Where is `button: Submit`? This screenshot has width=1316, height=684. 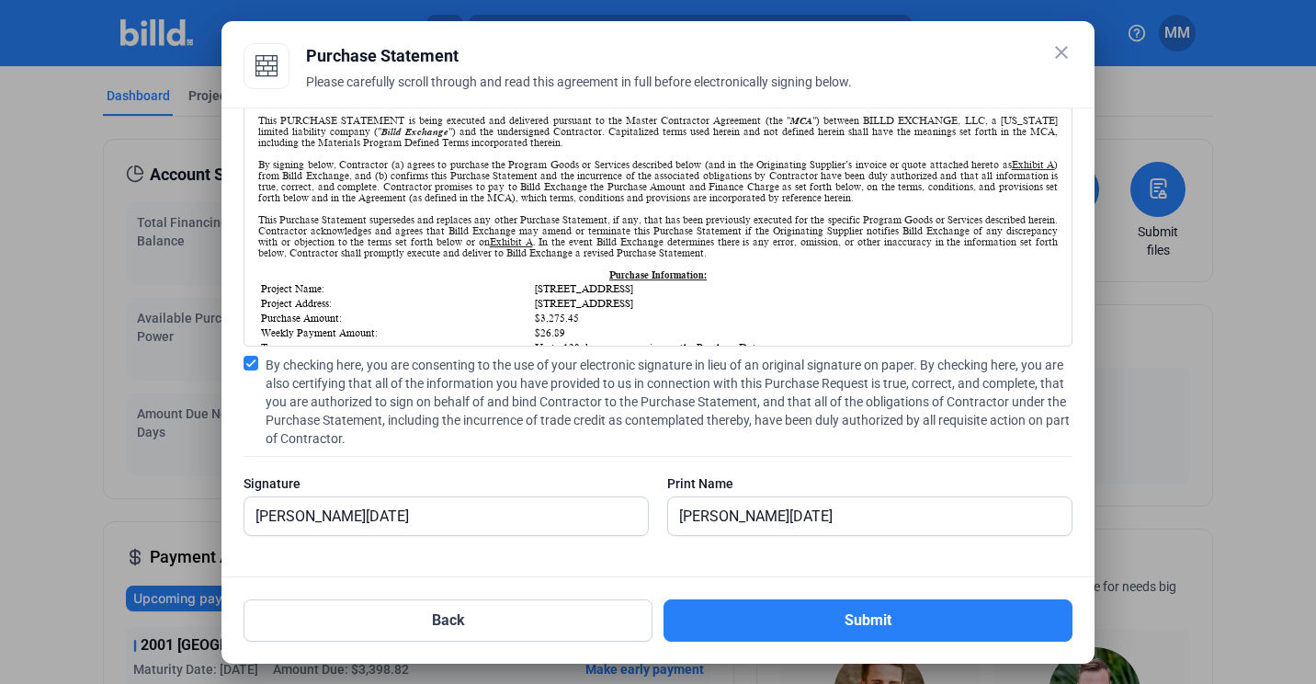
button: Submit is located at coordinates (868, 620).